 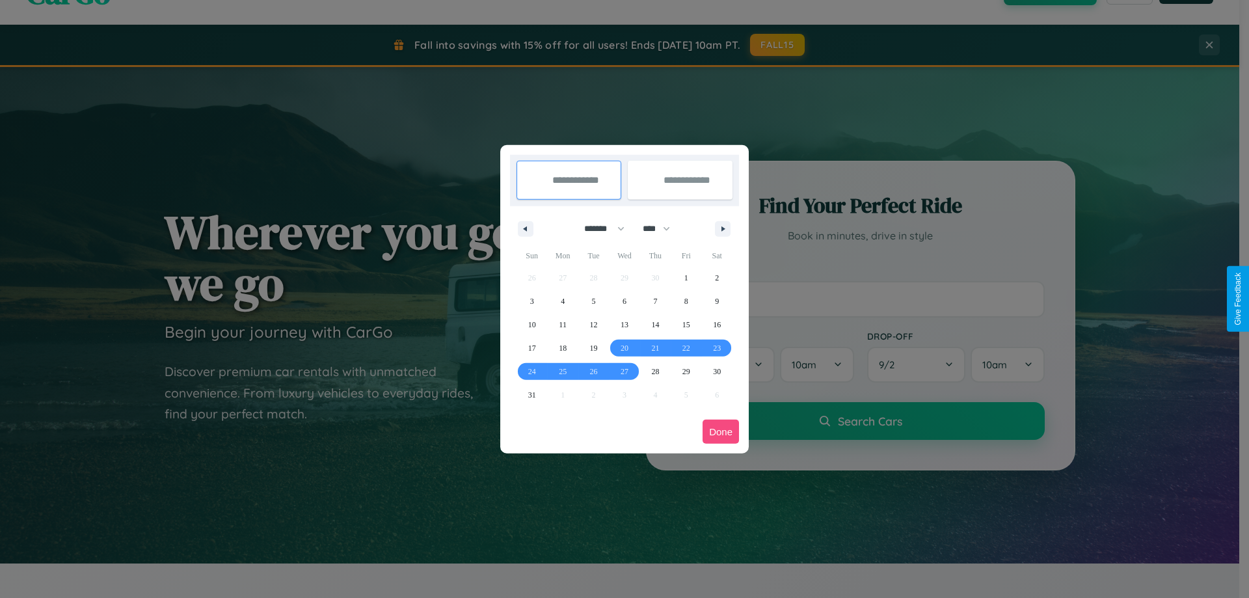 What do you see at coordinates (717, 256) in the screenshot?
I see `span: Sat` at bounding box center [717, 256].